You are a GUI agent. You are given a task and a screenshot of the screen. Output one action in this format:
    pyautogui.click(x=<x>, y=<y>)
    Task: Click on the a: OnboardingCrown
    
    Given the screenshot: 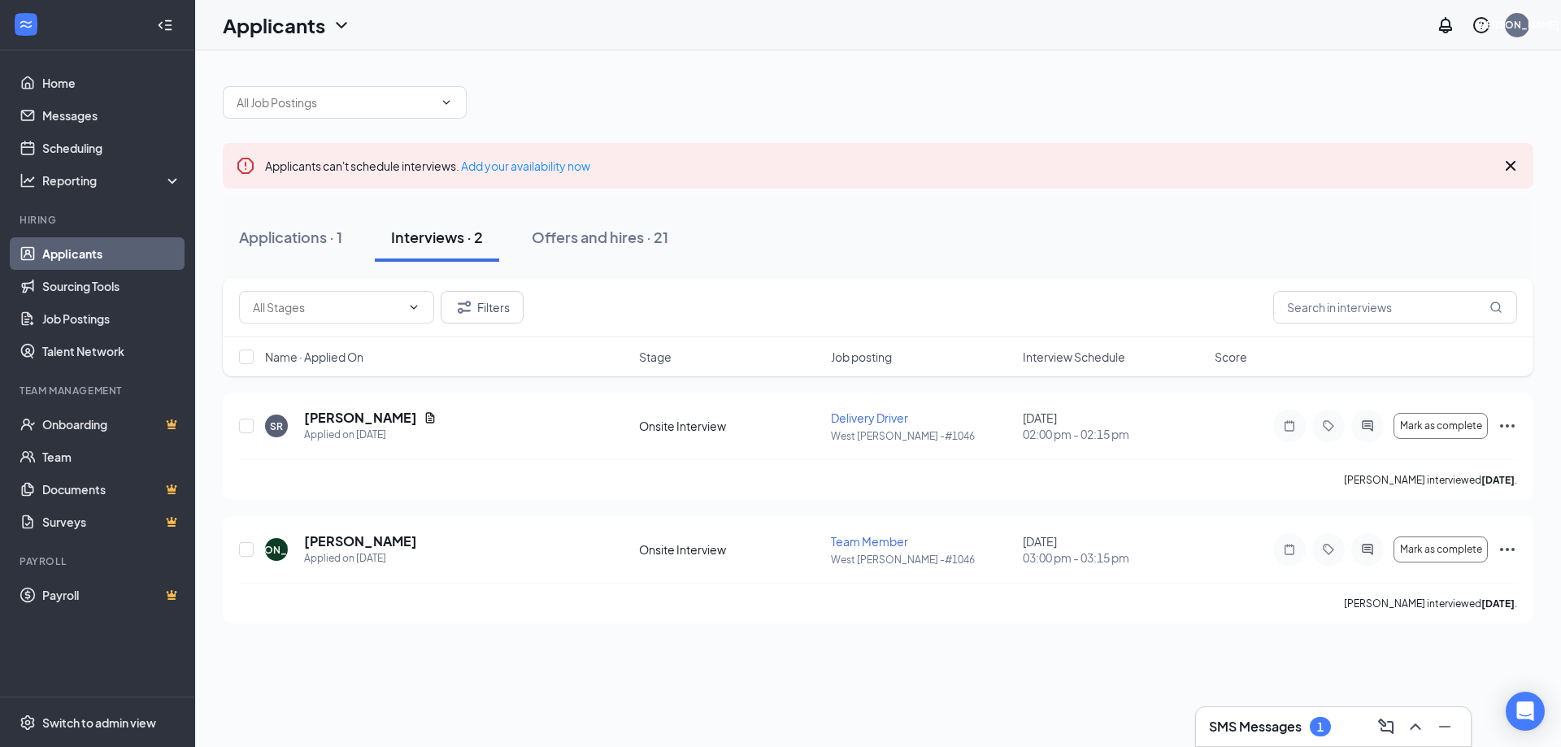 What is the action you would take?
    pyautogui.click(x=111, y=425)
    